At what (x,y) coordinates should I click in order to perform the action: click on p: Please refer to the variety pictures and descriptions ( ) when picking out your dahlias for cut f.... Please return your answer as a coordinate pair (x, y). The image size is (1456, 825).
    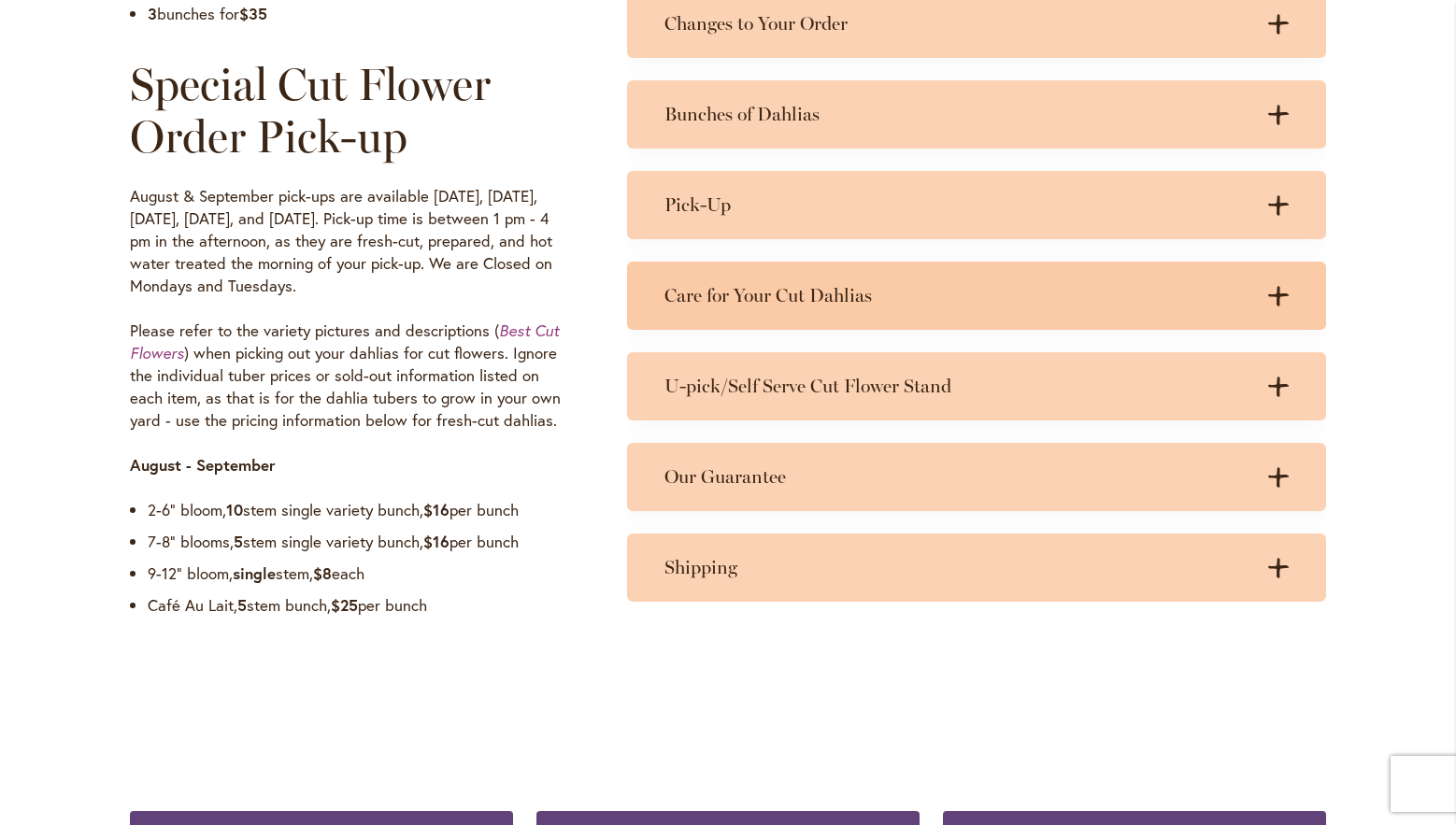
    Looking at the image, I should click on (352, 375).